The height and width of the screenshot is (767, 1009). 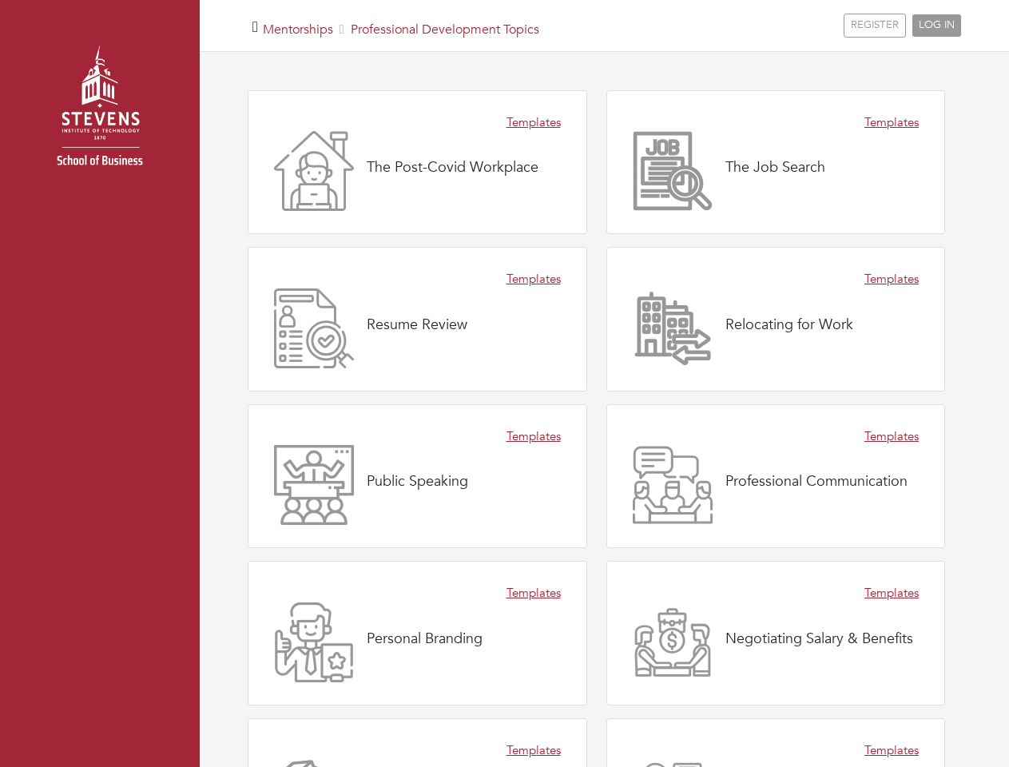 I want to click on h4: Public Speaking, so click(x=417, y=482).